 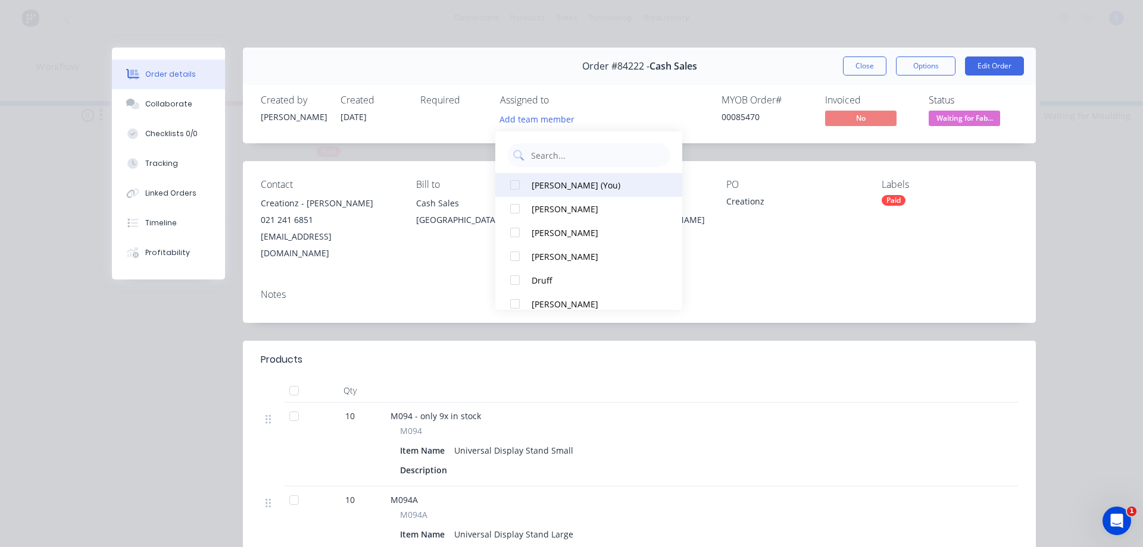 What do you see at coordinates (436, 416) in the screenshot?
I see `span: M094 - only 9x in stock` at bounding box center [436, 416].